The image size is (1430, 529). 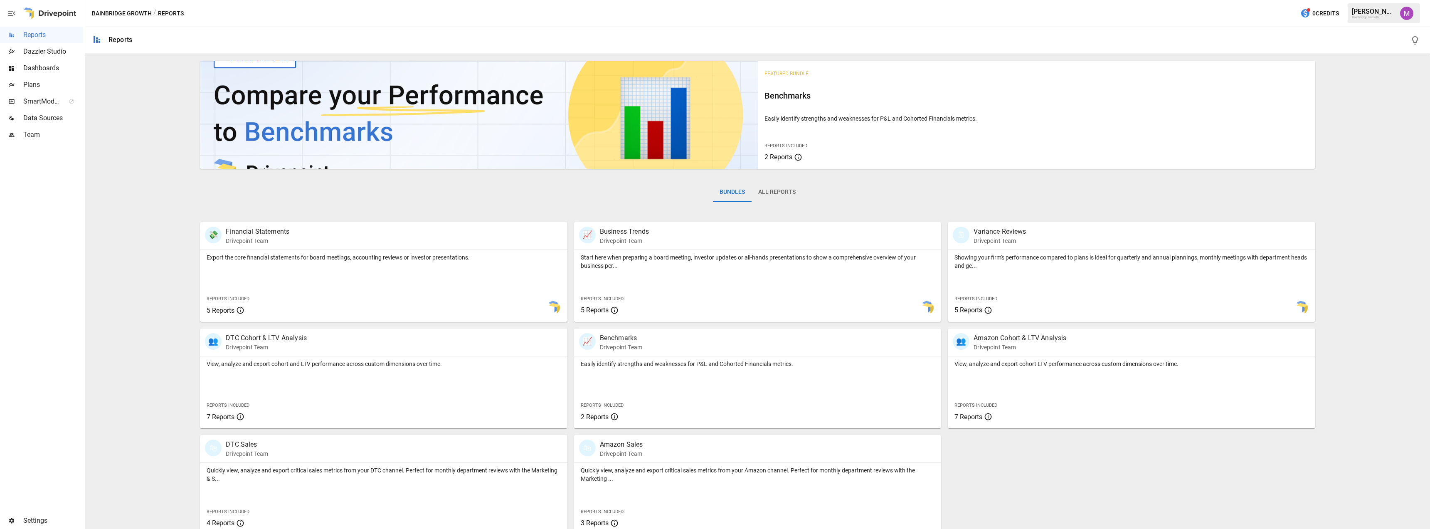 I want to click on p: Quickly view, analyze and export critical sales metrics from your DTC channel. Perfect for monthl..., so click(x=384, y=474).